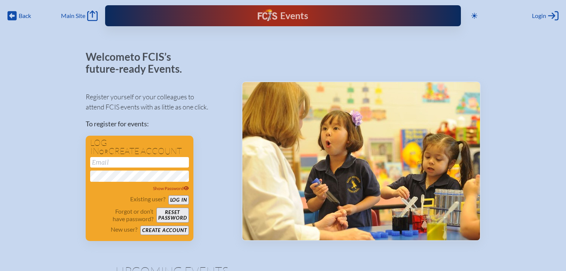  What do you see at coordinates (104, 152) in the screenshot?
I see `span: or` at bounding box center [104, 152].